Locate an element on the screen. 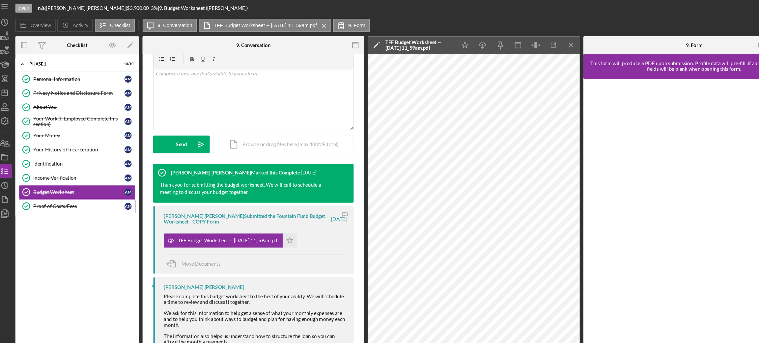 The height and width of the screenshot is (343, 759). a: Personal InformationAM is located at coordinates (77, 76).